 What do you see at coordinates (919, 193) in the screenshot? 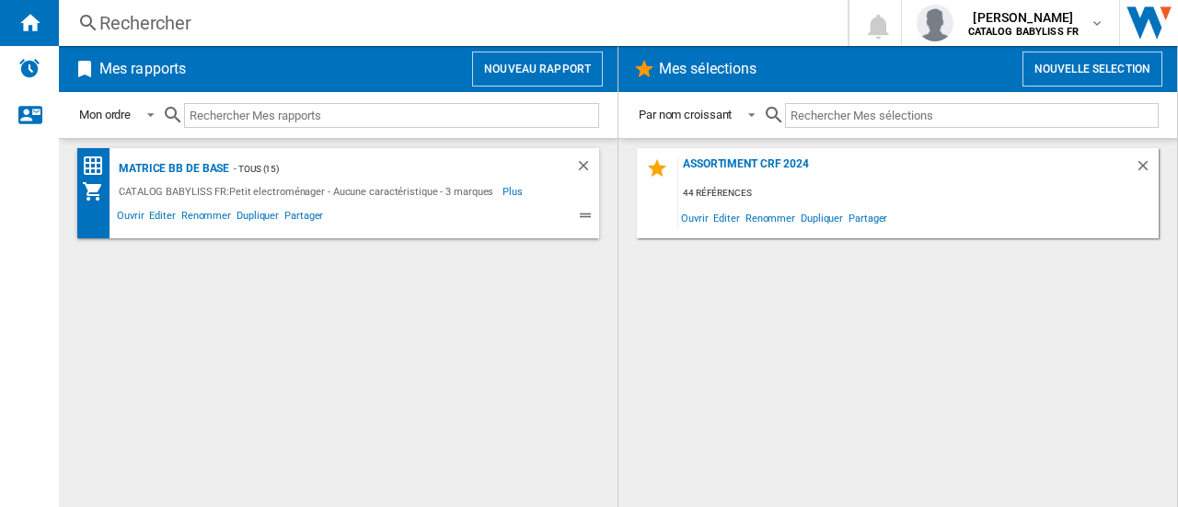
I see `div: 44 références` at bounding box center [919, 193].